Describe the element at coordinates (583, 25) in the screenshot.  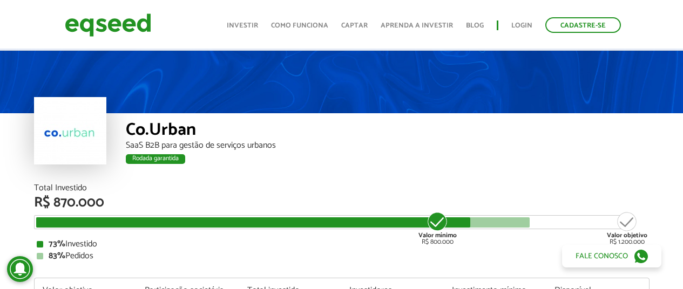
I see `a: Cadastre-se` at that location.